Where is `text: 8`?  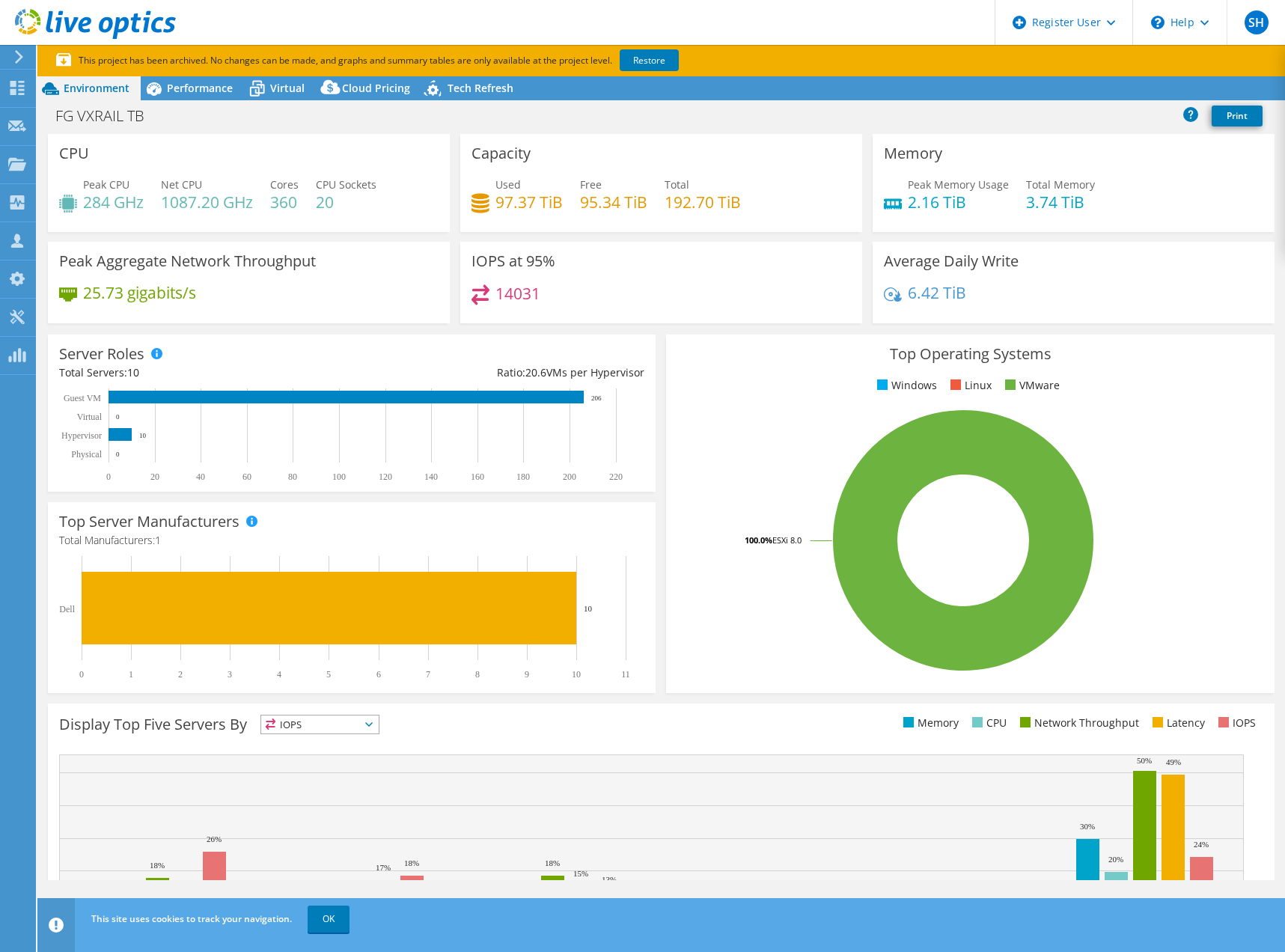 text: 8 is located at coordinates (477, 675).